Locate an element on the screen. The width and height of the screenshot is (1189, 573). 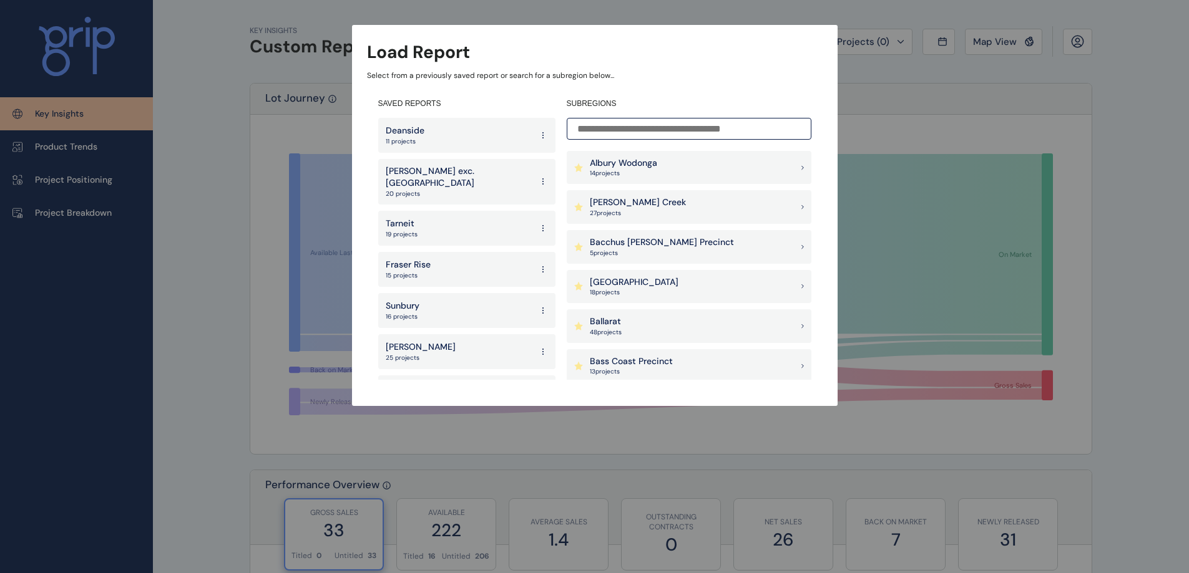
h4: SAVED REPORTS is located at coordinates (467, 104).